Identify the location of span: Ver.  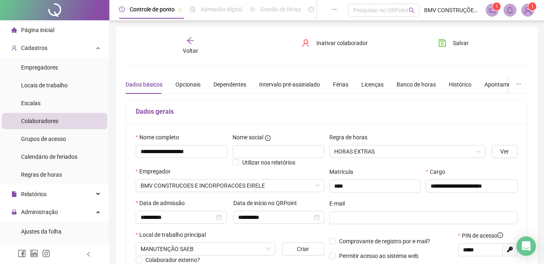
(505, 151).